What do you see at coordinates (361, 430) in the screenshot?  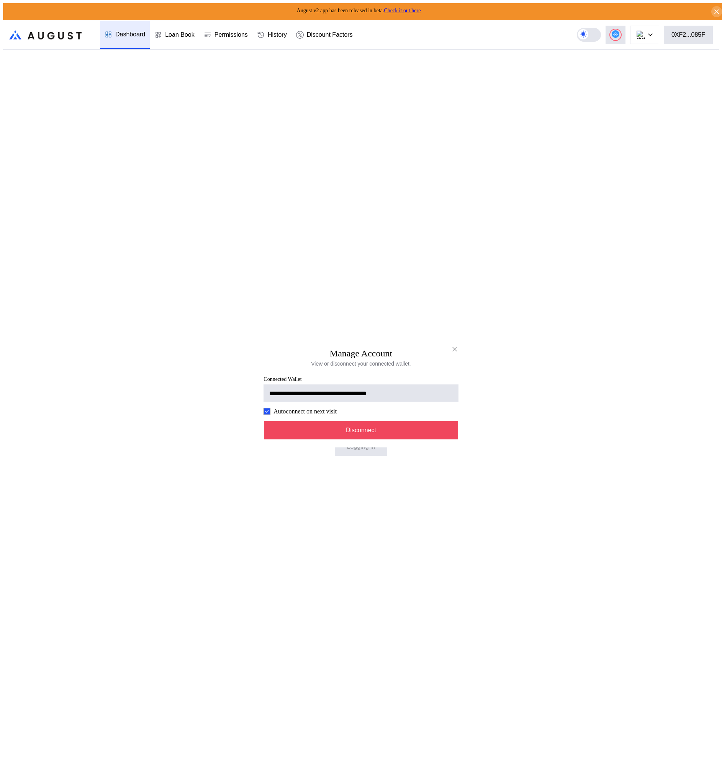 I see `button: Disconnect` at bounding box center [361, 430].